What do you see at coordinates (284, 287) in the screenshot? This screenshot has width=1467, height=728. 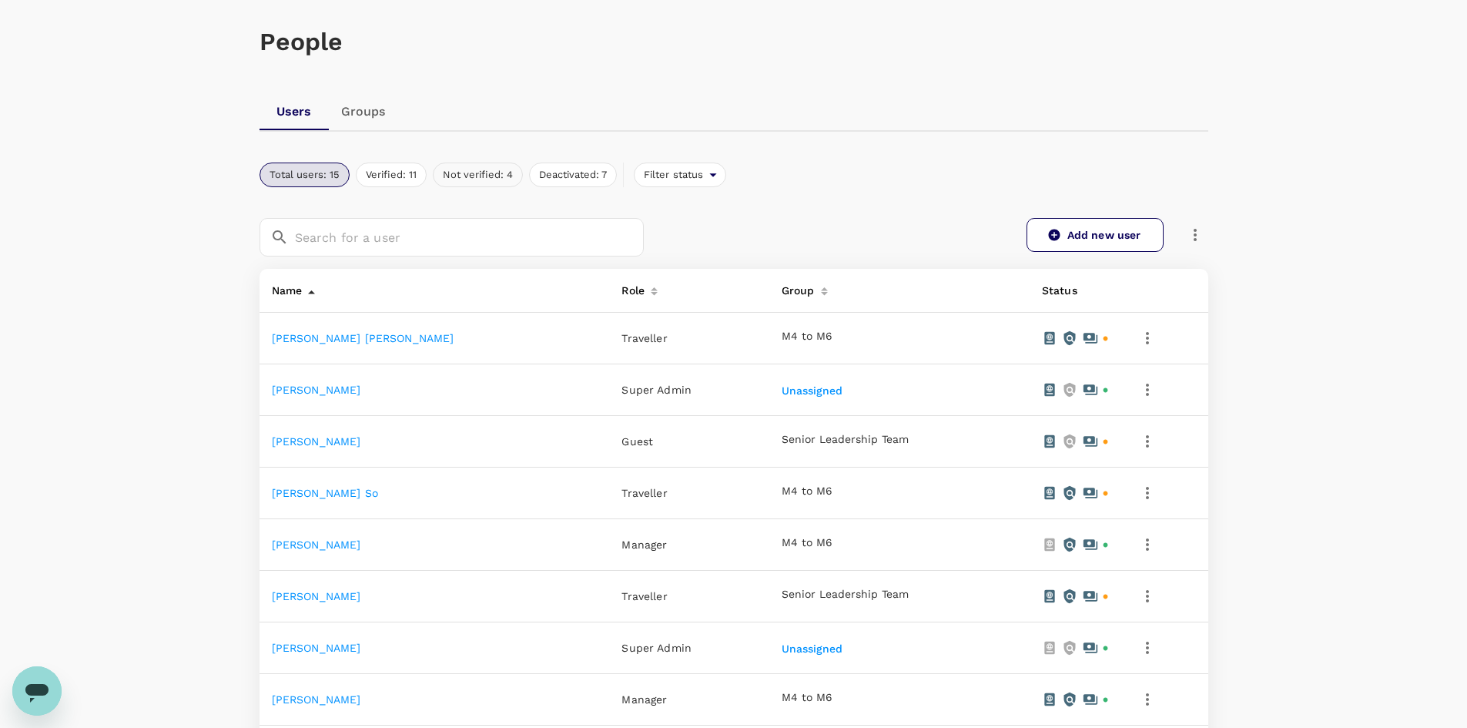 I see `div: Name` at bounding box center [284, 287].